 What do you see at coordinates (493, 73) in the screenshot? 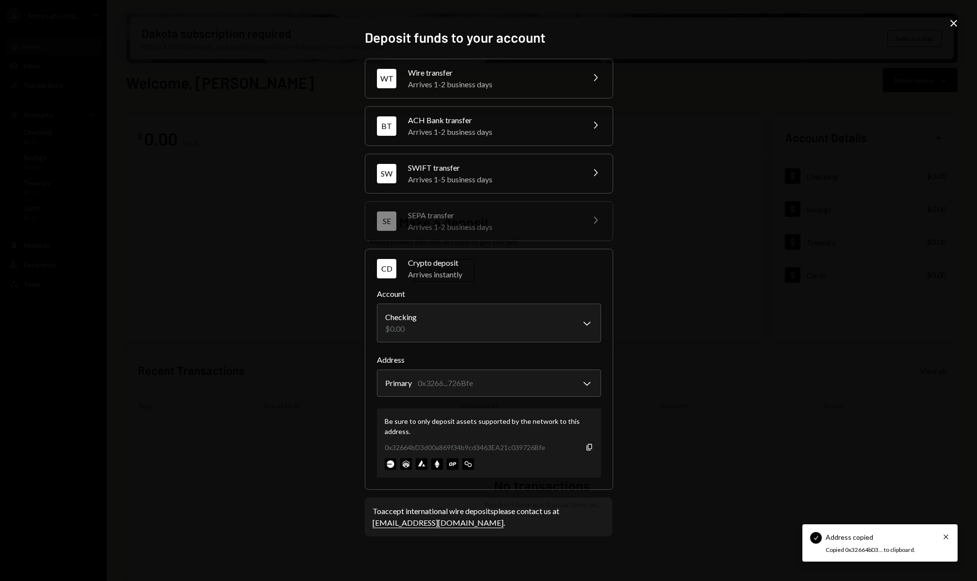
I see `div: Wire transfer` at bounding box center [493, 73].